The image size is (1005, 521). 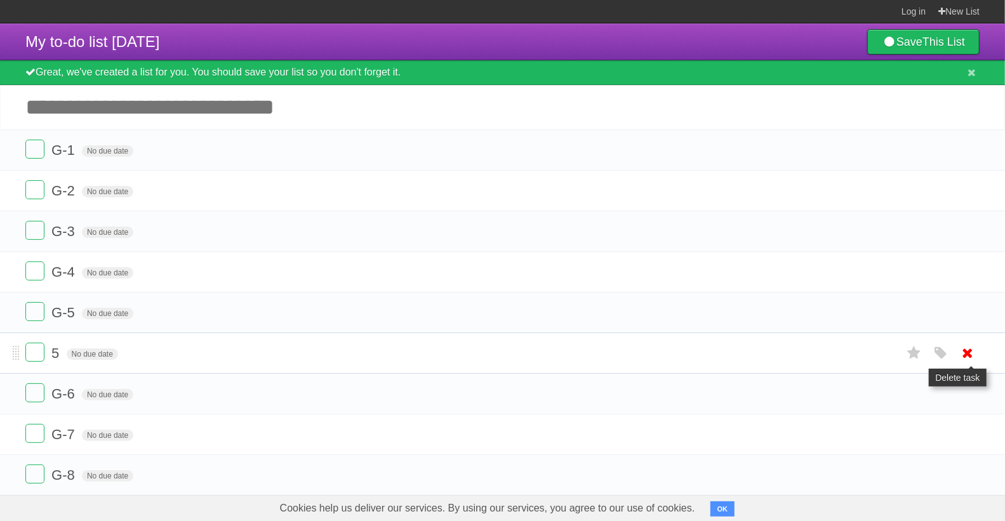 What do you see at coordinates (943, 42) in the screenshot?
I see `b: This List` at bounding box center [943, 42].